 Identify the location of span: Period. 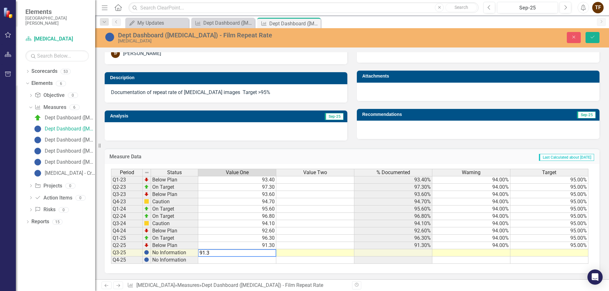
(127, 173).